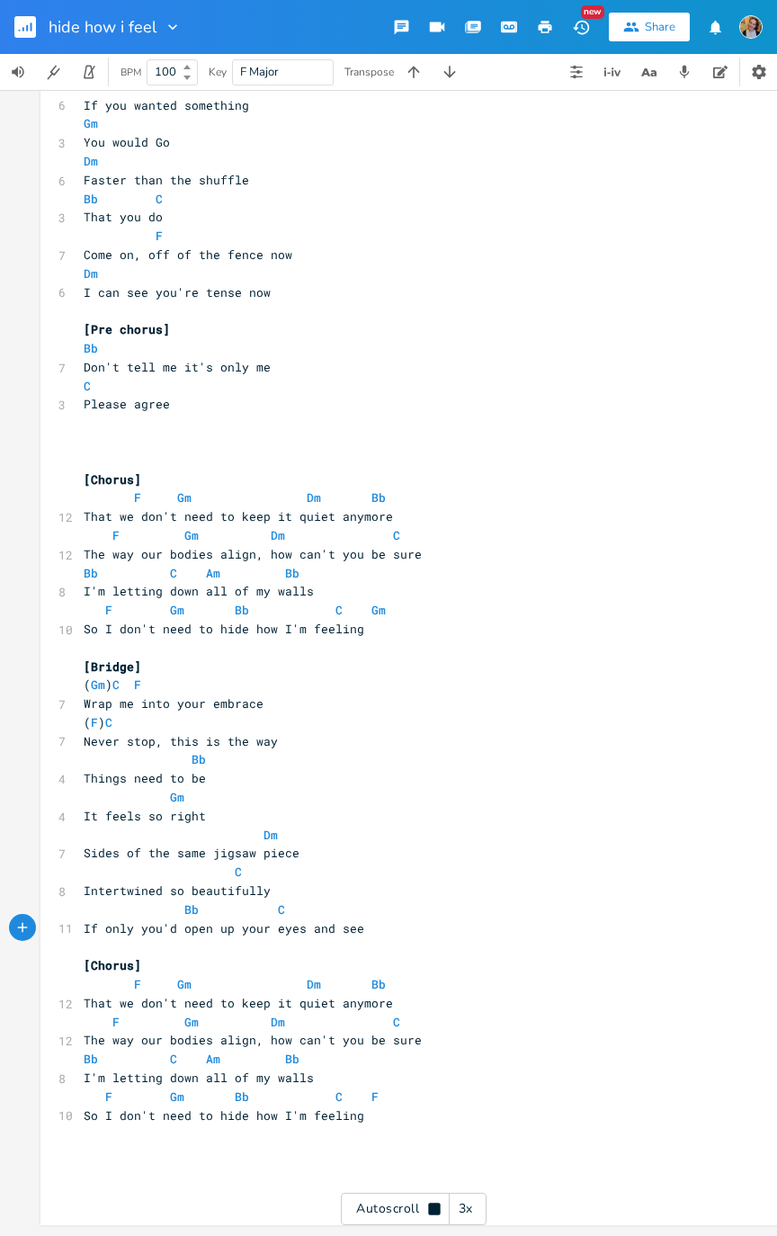 The height and width of the screenshot is (1236, 777). I want to click on span: Come on, off of the fence now, so click(188, 255).